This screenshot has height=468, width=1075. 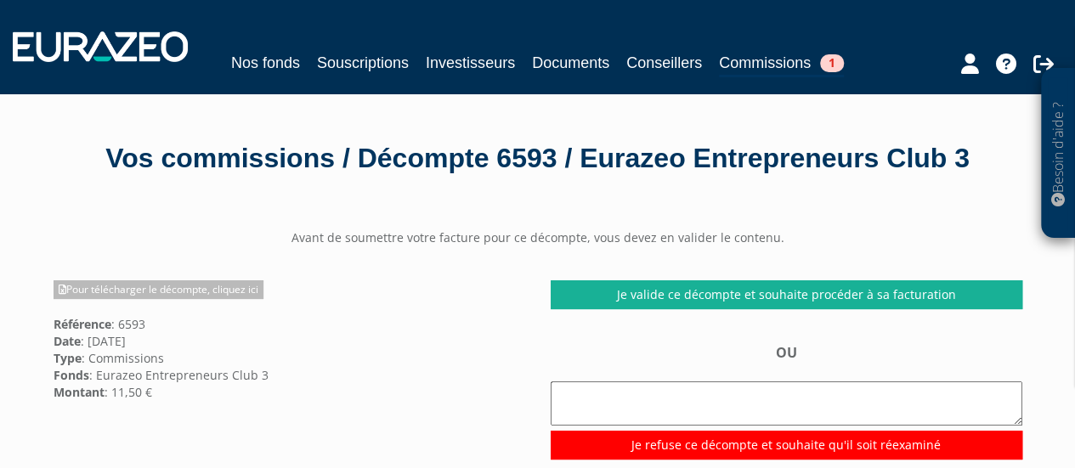 I want to click on a: Investisseurs, so click(x=470, y=63).